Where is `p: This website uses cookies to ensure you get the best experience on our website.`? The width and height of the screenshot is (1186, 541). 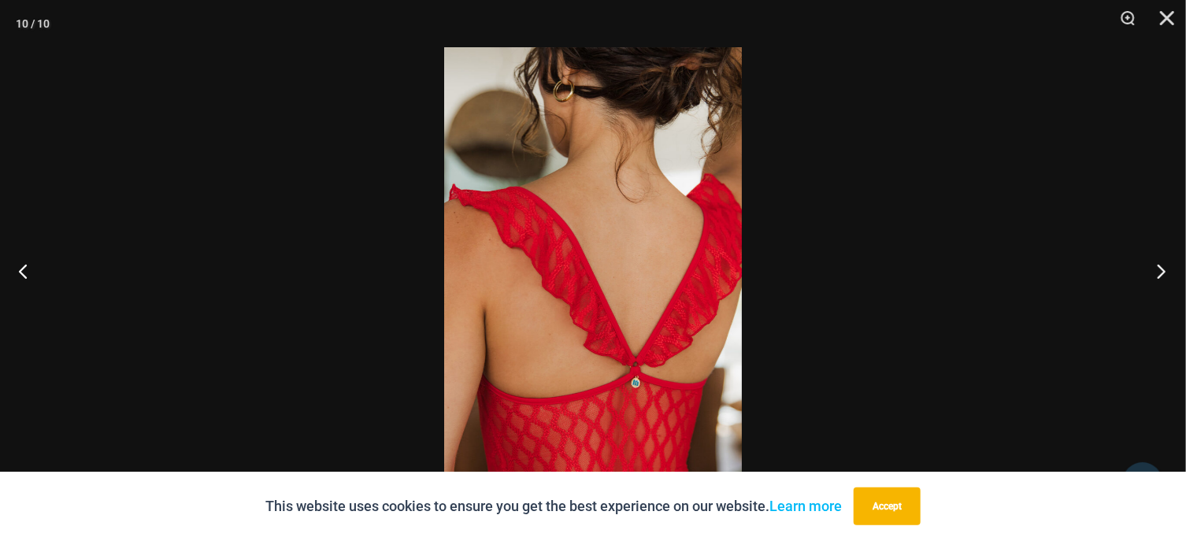
p: This website uses cookies to ensure you get the best experience on our website. is located at coordinates (554, 506).